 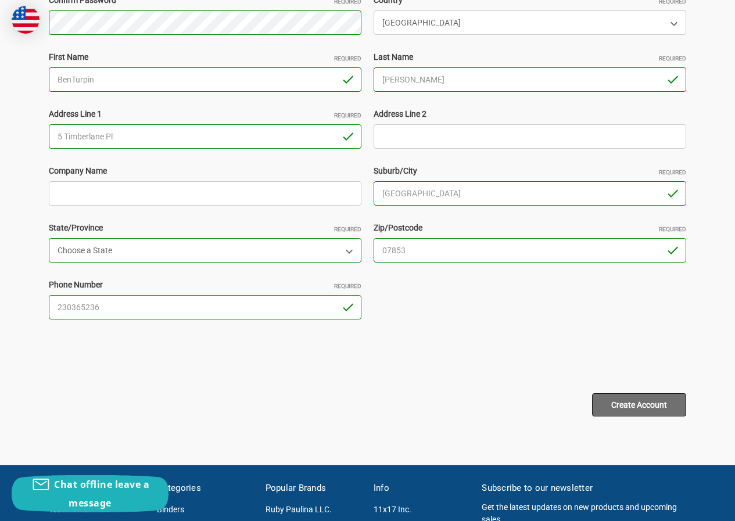 I want to click on label: Zip/Postcode, so click(x=530, y=228).